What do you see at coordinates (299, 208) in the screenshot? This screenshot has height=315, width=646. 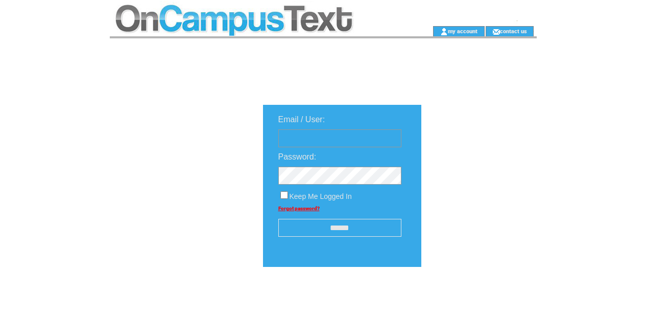 I see `a: Forgot password?` at bounding box center [299, 208].